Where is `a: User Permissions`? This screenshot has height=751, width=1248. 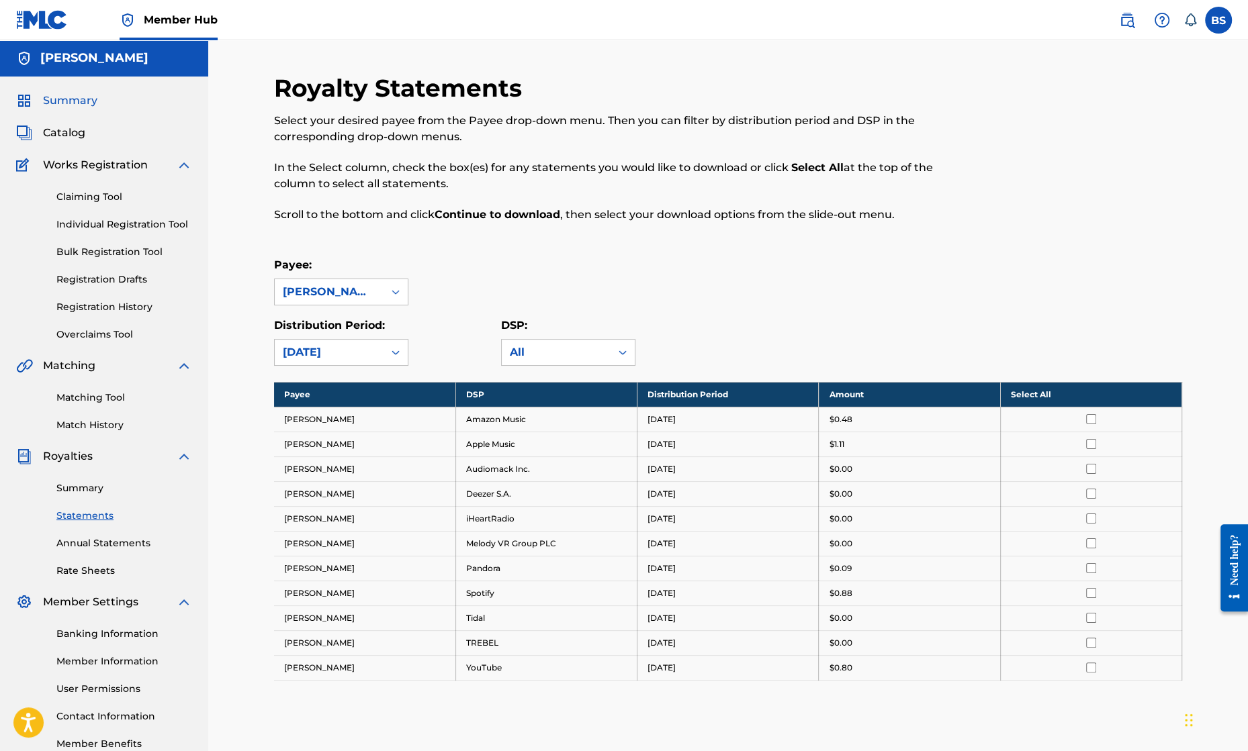
a: User Permissions is located at coordinates (124, 689).